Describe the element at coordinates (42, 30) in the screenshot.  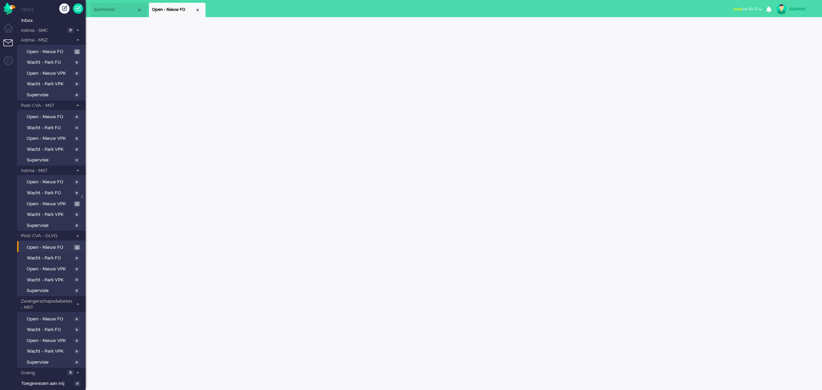
I see `span: Astma - SMC` at that location.